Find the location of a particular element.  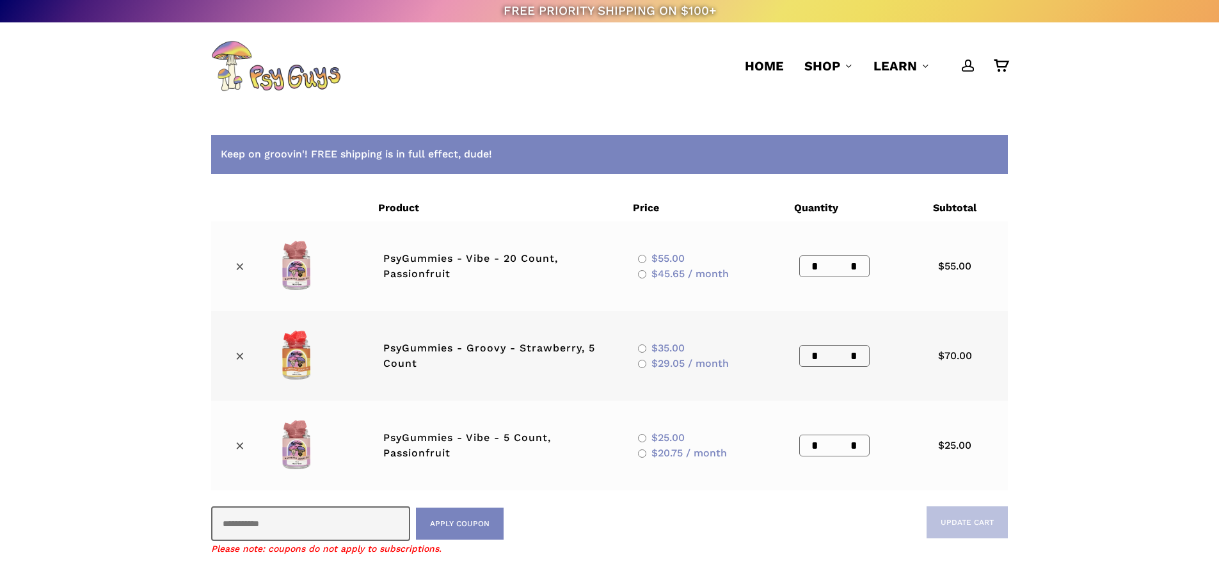

a: Home is located at coordinates (764, 66).